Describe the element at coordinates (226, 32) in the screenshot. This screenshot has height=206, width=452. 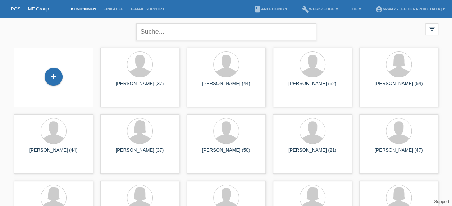
I see `input: Suche...` at that location.